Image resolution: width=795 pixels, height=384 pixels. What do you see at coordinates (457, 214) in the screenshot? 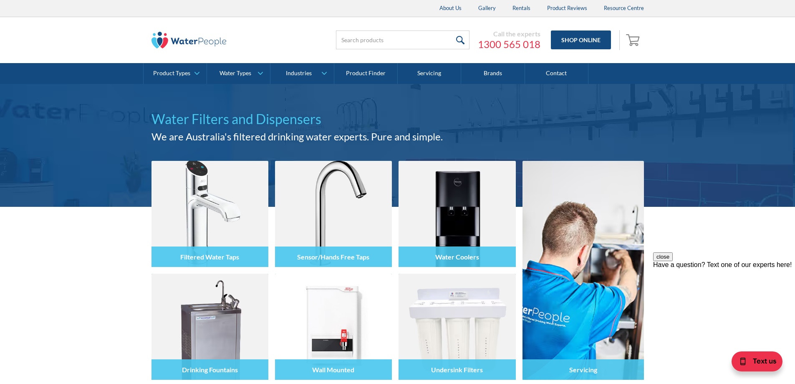
I see `img: Water Coolers` at bounding box center [457, 214].